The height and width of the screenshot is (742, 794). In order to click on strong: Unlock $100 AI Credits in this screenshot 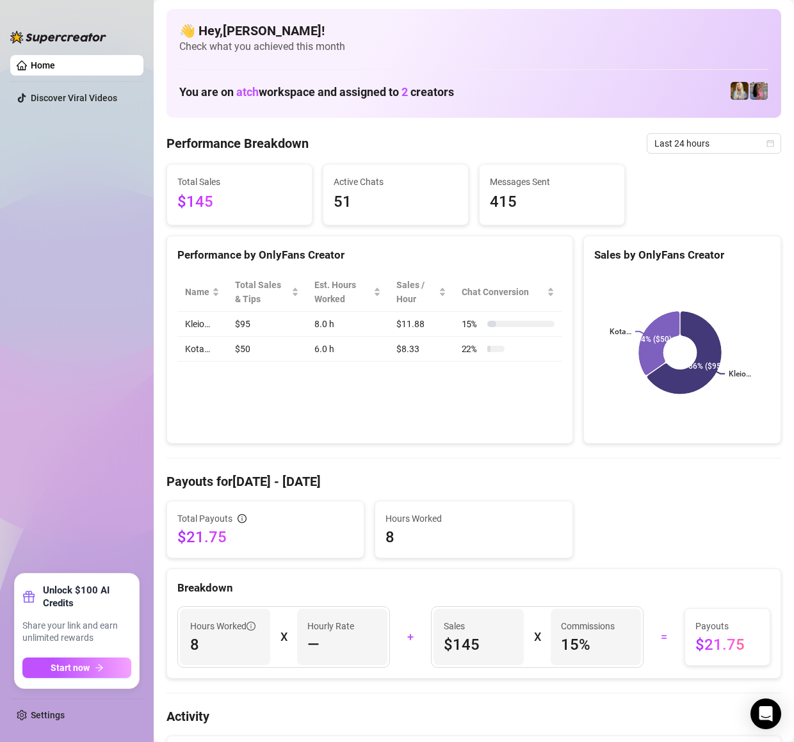, I will do `click(87, 597)`.